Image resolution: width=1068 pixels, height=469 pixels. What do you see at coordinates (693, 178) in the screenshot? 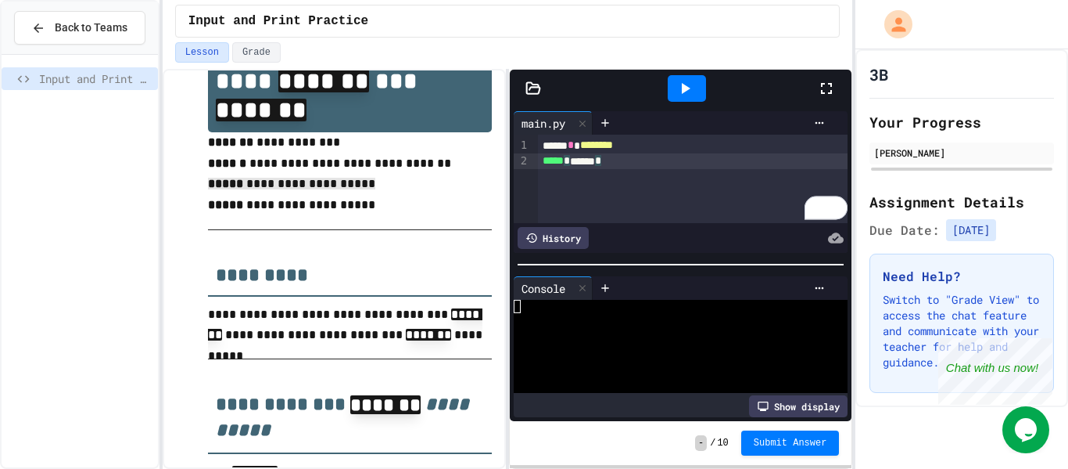
I see `div: To enrich screen reader interactions, please activate Accessibility in Grammarly extension settings` at bounding box center [693, 178].